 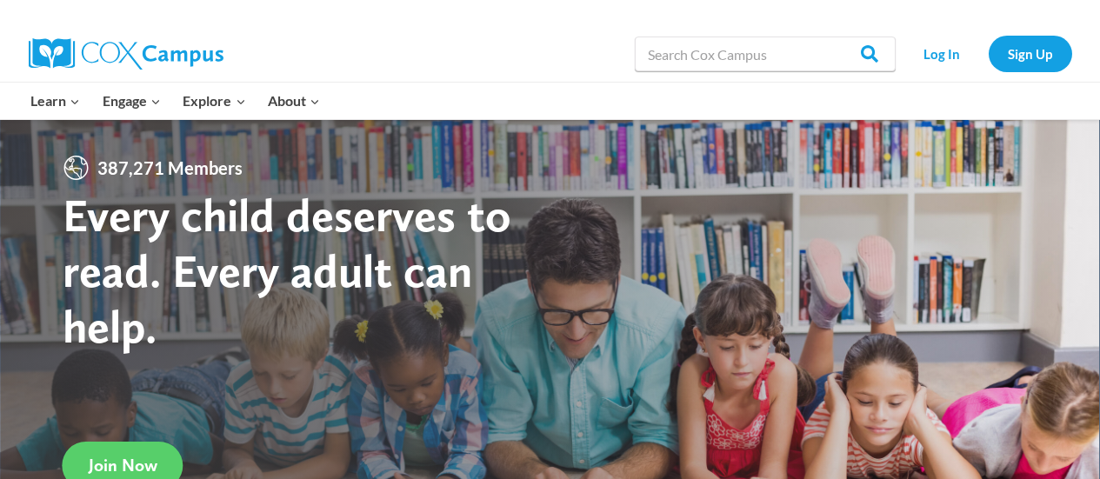 I want to click on nav: Primary Navigation, so click(x=176, y=101).